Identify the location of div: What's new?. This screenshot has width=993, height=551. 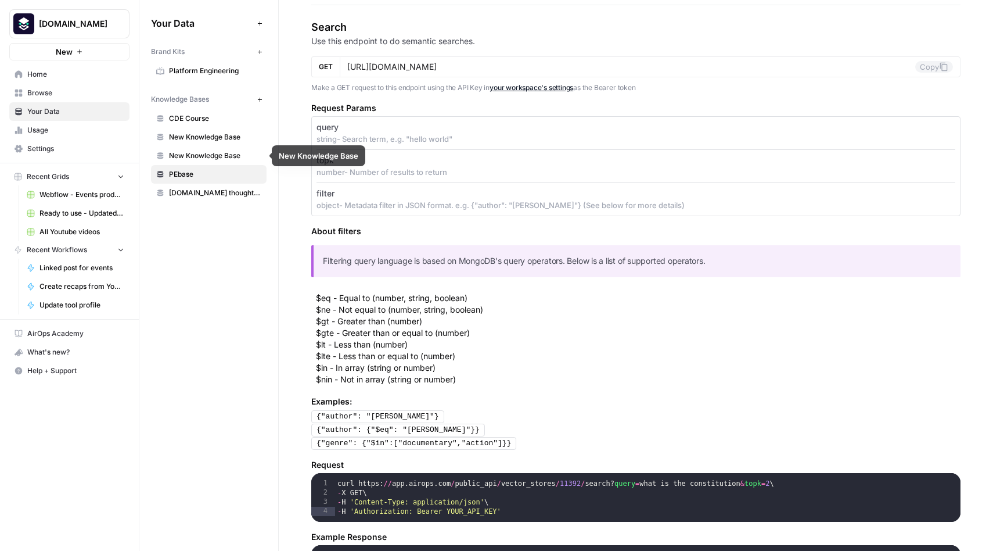
(69, 352).